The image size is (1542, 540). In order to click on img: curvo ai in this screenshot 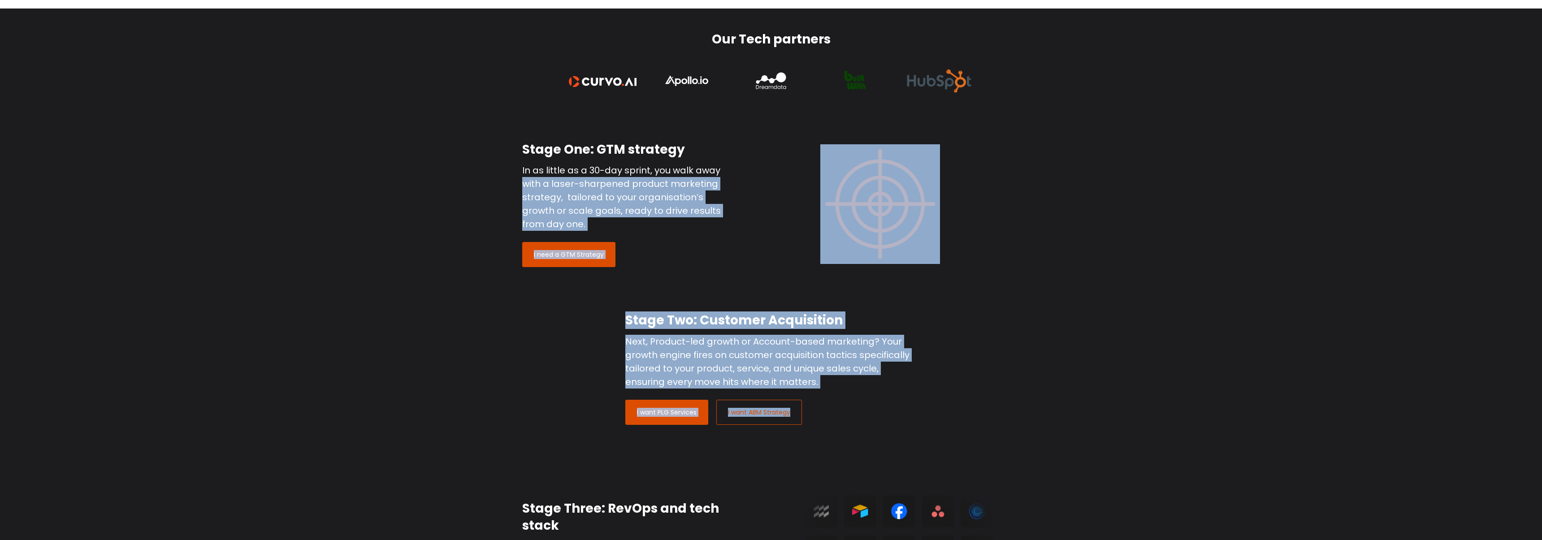, I will do `click(603, 81)`.